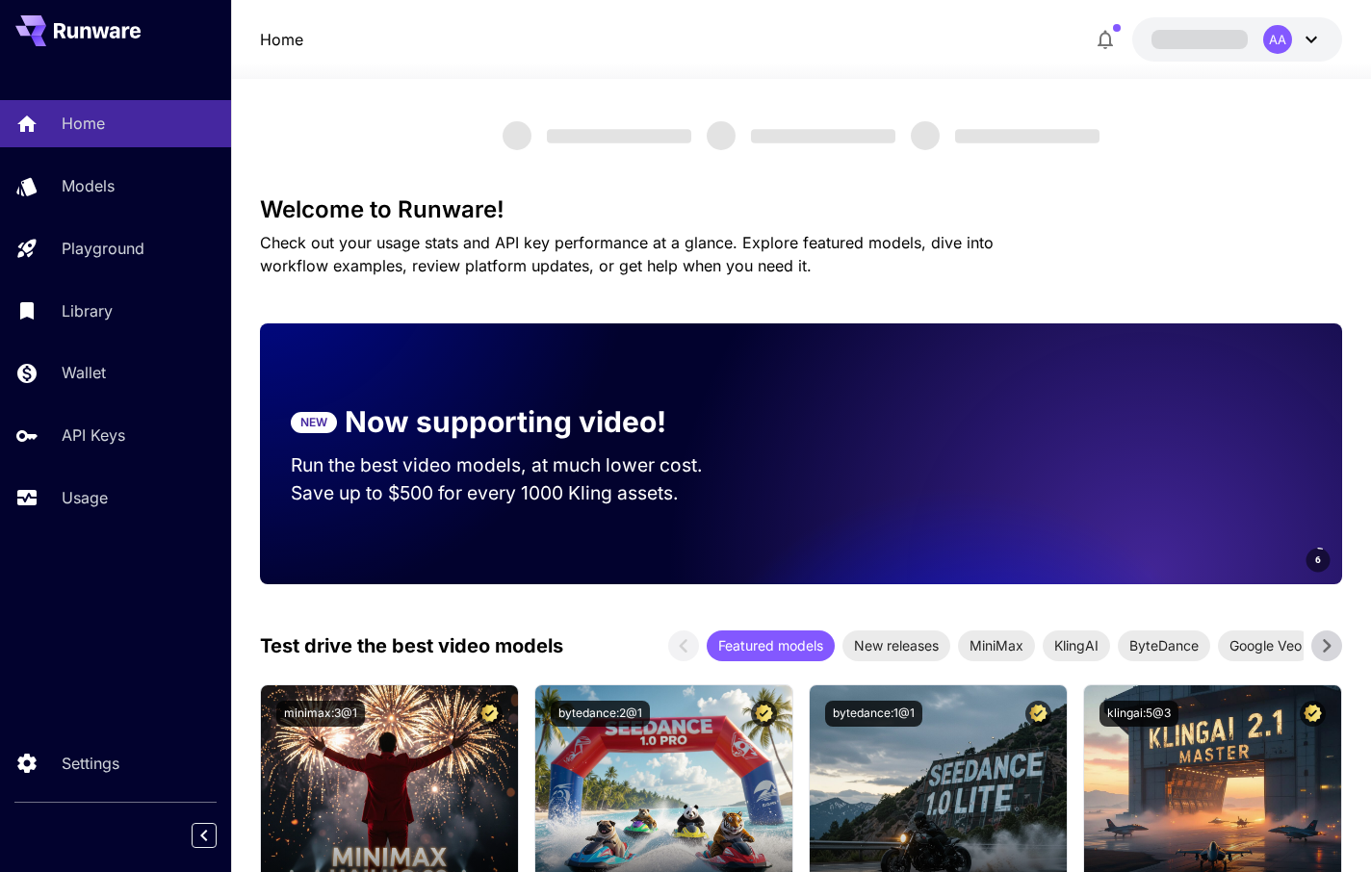  Describe the element at coordinates (85, 498) in the screenshot. I see `p: Usage` at that location.